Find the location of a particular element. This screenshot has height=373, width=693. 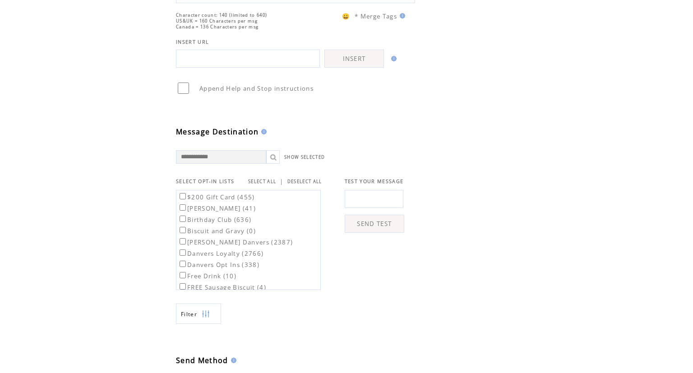

input: Danvers Opt Ins (338) is located at coordinates (183, 264).